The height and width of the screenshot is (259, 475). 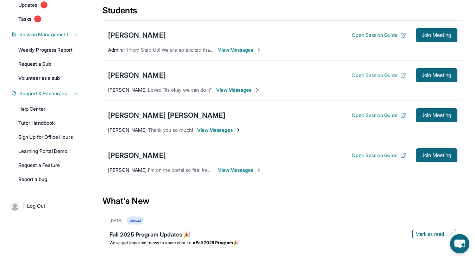 I want to click on span: We’ve got important news to share about our, so click(x=152, y=243).